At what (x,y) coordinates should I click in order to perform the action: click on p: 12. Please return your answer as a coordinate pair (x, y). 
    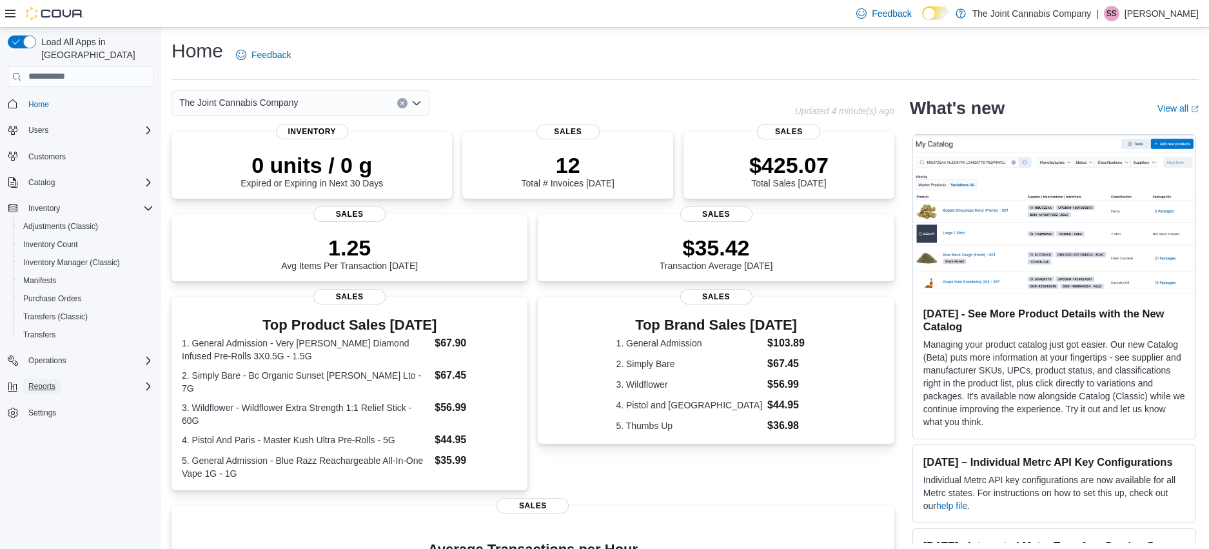
    Looking at the image, I should click on (568, 165).